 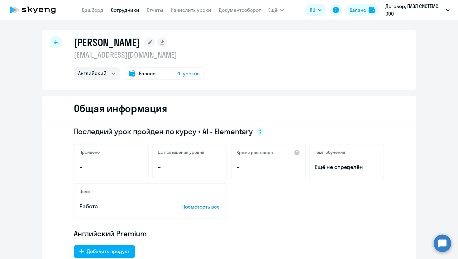 What do you see at coordinates (313, 10) in the screenshot?
I see `span: RU` at bounding box center [313, 10].